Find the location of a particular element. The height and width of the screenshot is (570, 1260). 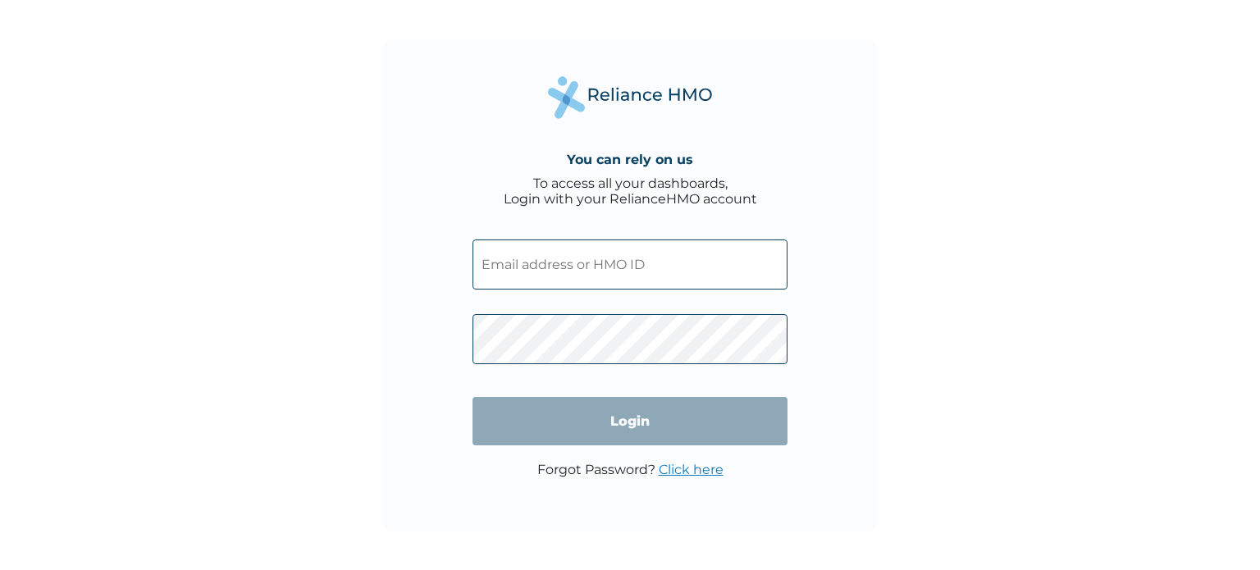

h4: You can rely on us is located at coordinates (630, 159).